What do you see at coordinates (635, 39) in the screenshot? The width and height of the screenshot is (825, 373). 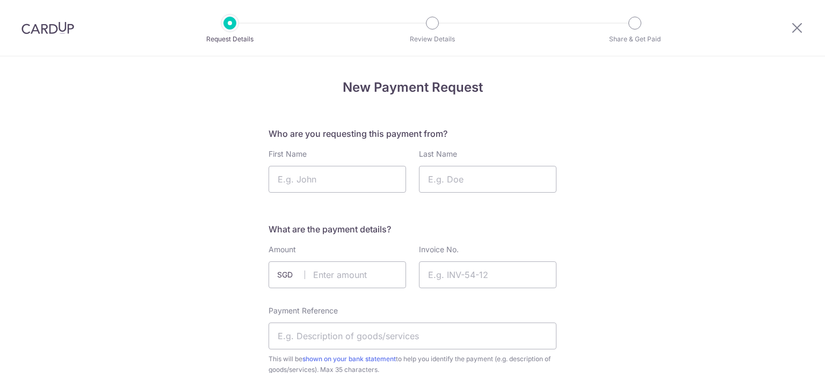 I see `p: Share & Get Paid` at bounding box center [635, 39].